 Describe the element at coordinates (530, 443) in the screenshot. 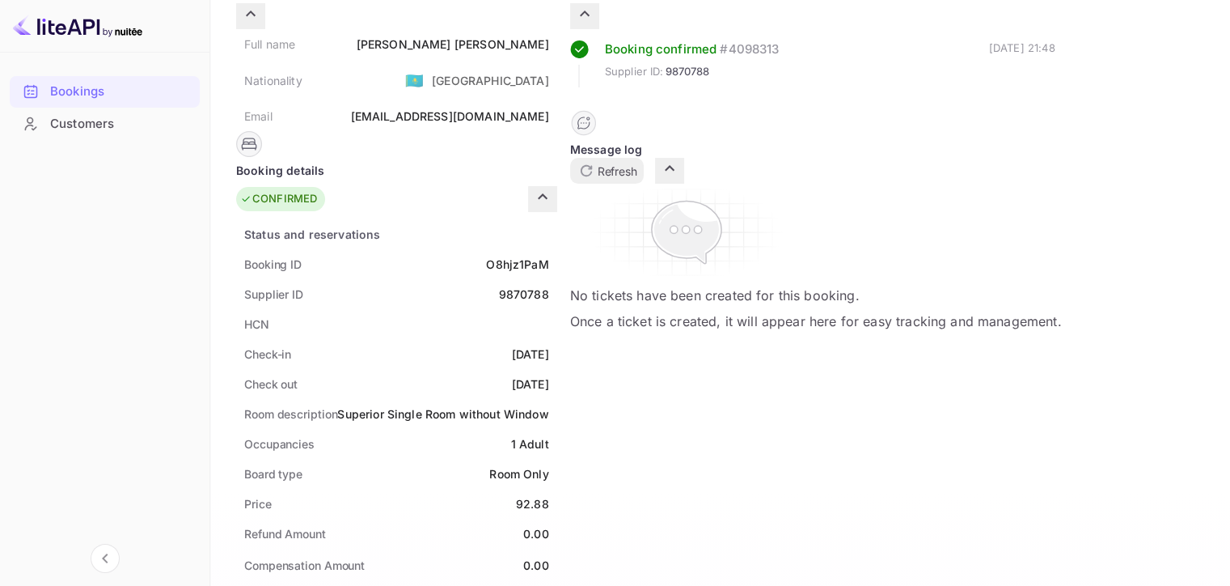

I see `div: 1 Adult` at that location.